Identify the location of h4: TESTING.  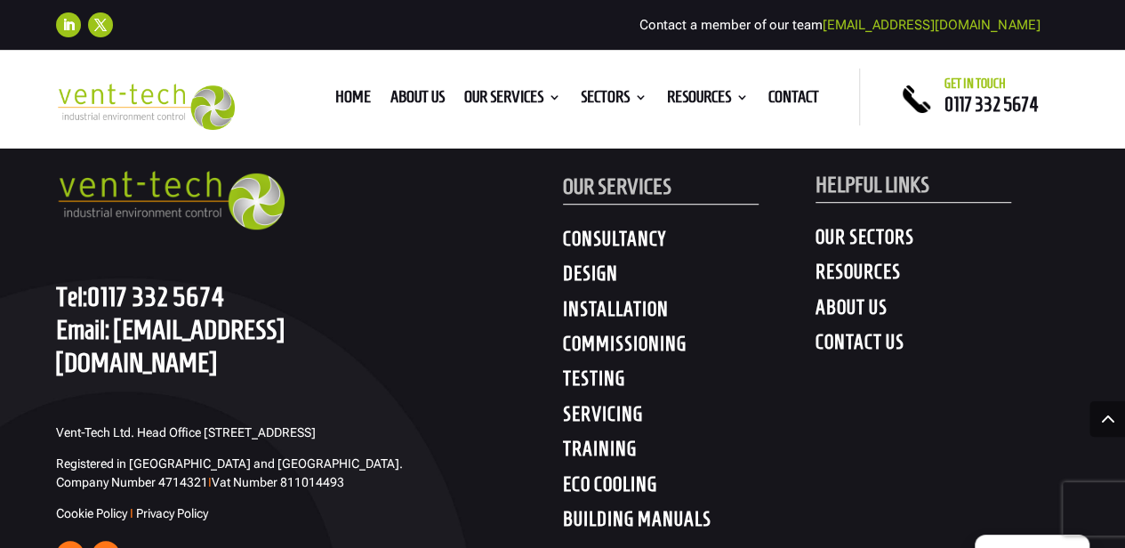
(690, 383).